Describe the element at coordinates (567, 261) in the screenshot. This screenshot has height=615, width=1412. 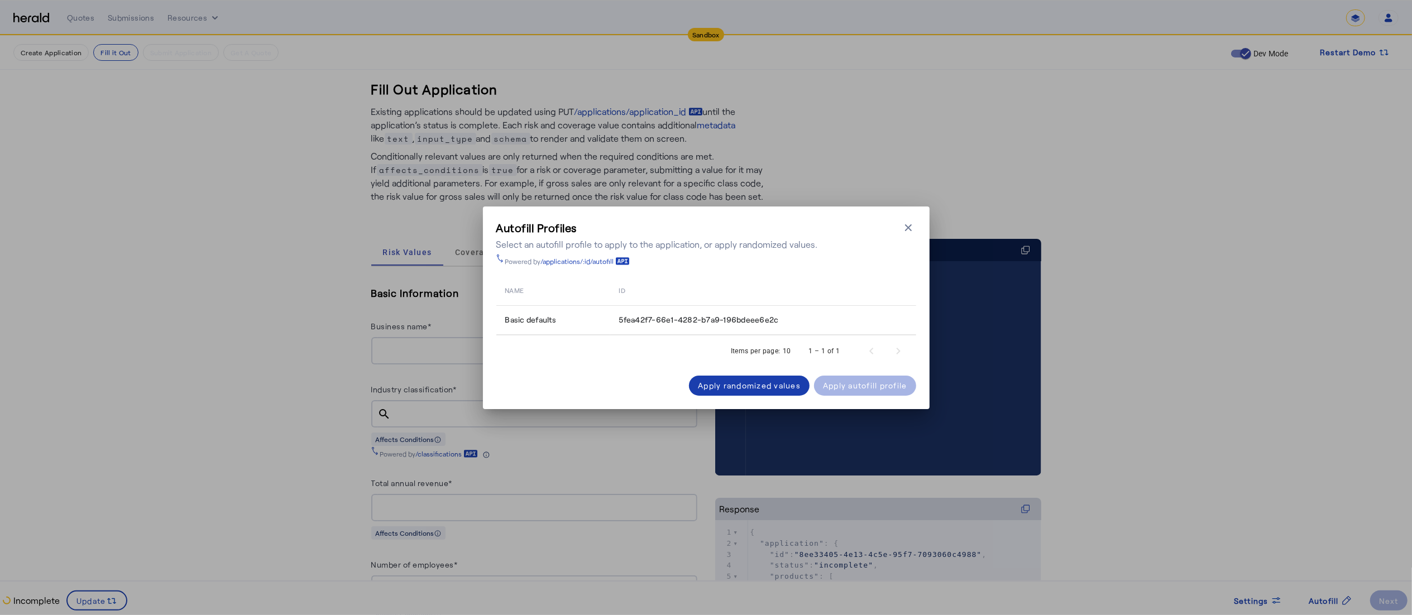
I see `div: Powered by` at that location.